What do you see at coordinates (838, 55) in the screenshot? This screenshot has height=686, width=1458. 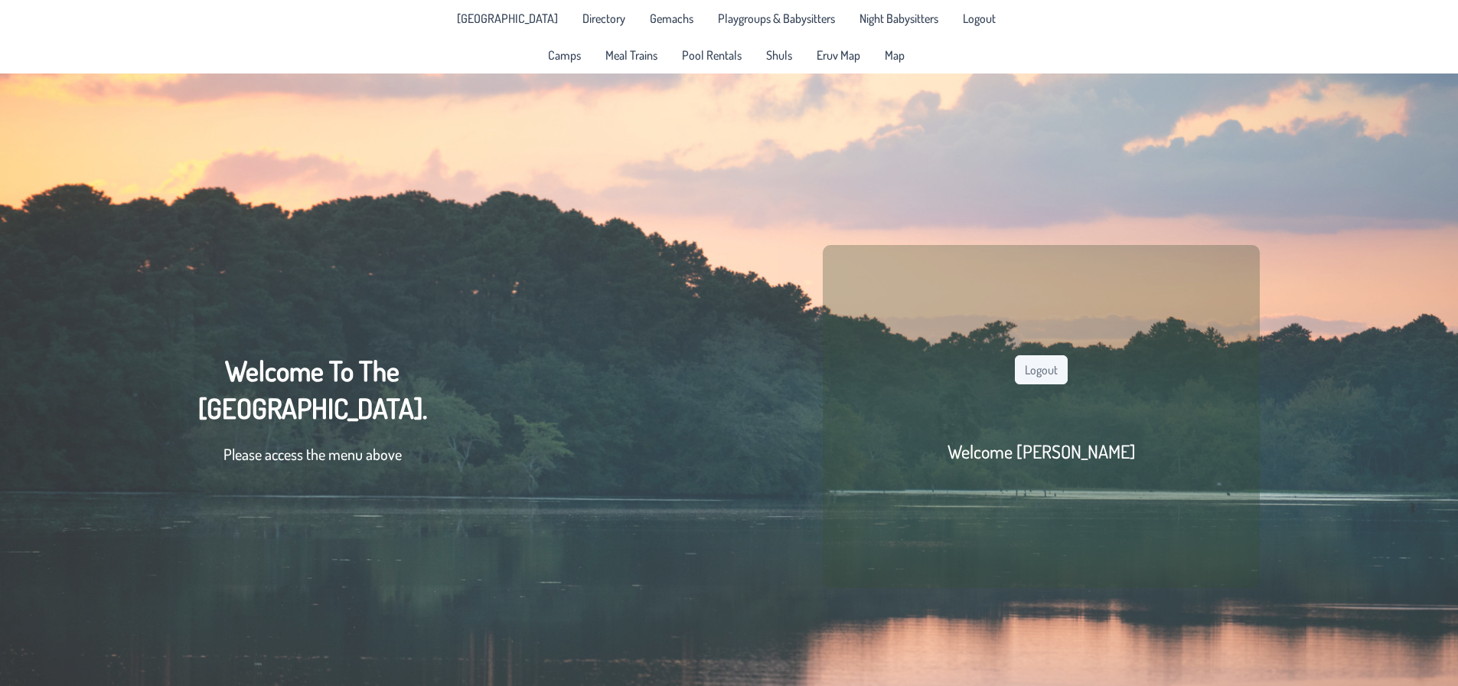 I see `a: Eruv Map` at bounding box center [838, 55].